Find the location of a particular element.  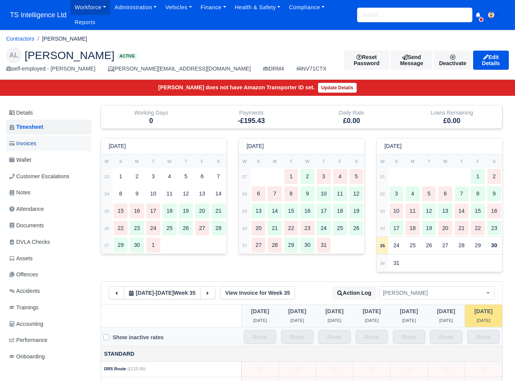

div: 11 is located at coordinates (340, 194).